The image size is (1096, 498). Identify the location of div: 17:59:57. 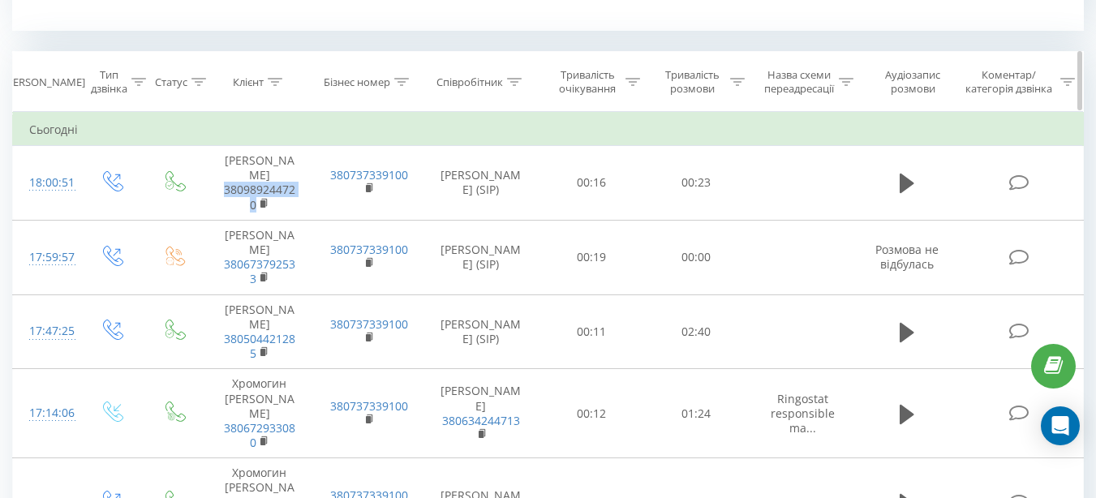
(46, 257).